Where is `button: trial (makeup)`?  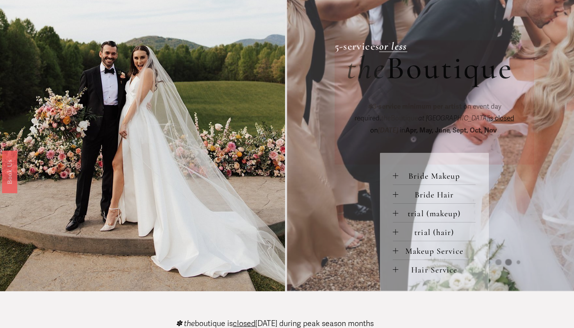
button: trial (makeup) is located at coordinates (435, 213).